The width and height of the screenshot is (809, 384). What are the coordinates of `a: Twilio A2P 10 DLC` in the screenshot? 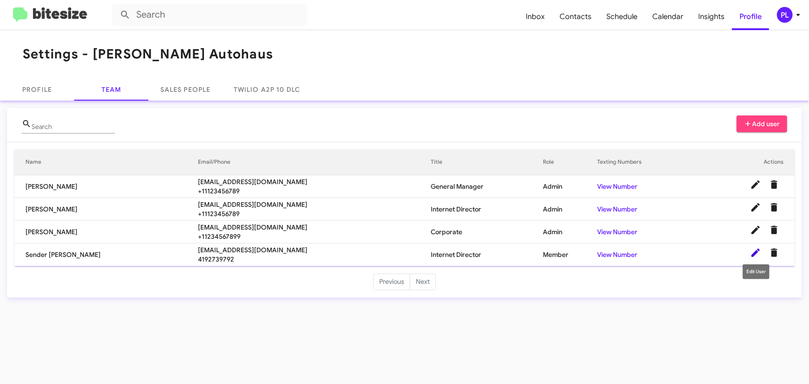 It's located at (266, 89).